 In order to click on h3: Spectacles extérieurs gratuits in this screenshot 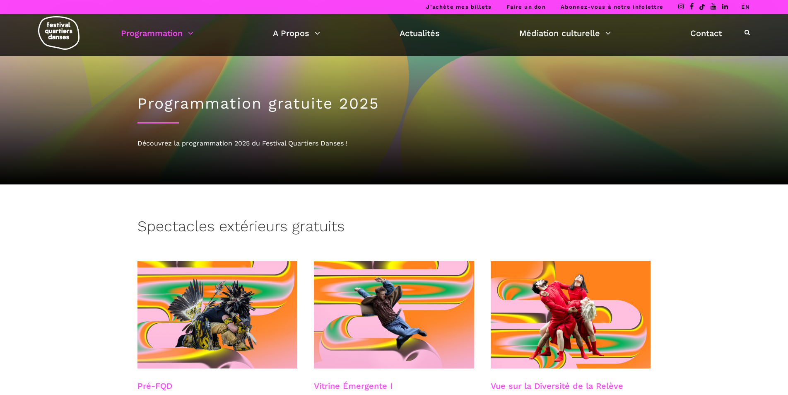, I will do `click(241, 228)`.